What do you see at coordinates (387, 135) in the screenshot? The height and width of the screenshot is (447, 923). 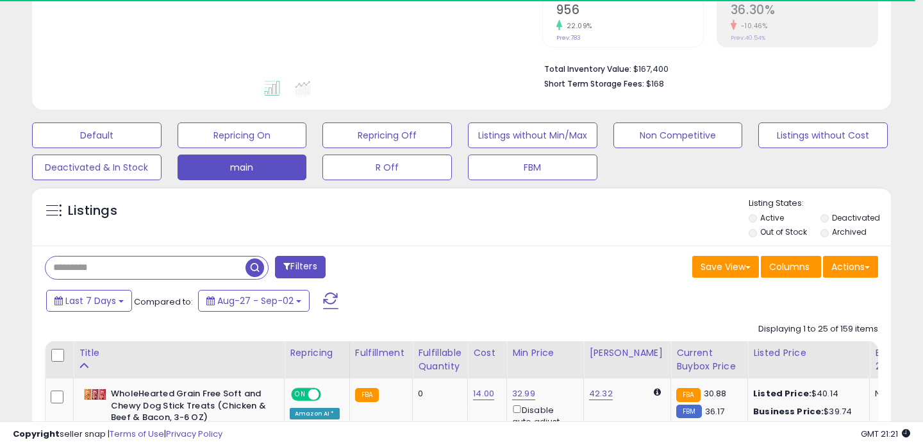 I see `button: Repricing Off` at bounding box center [387, 135].